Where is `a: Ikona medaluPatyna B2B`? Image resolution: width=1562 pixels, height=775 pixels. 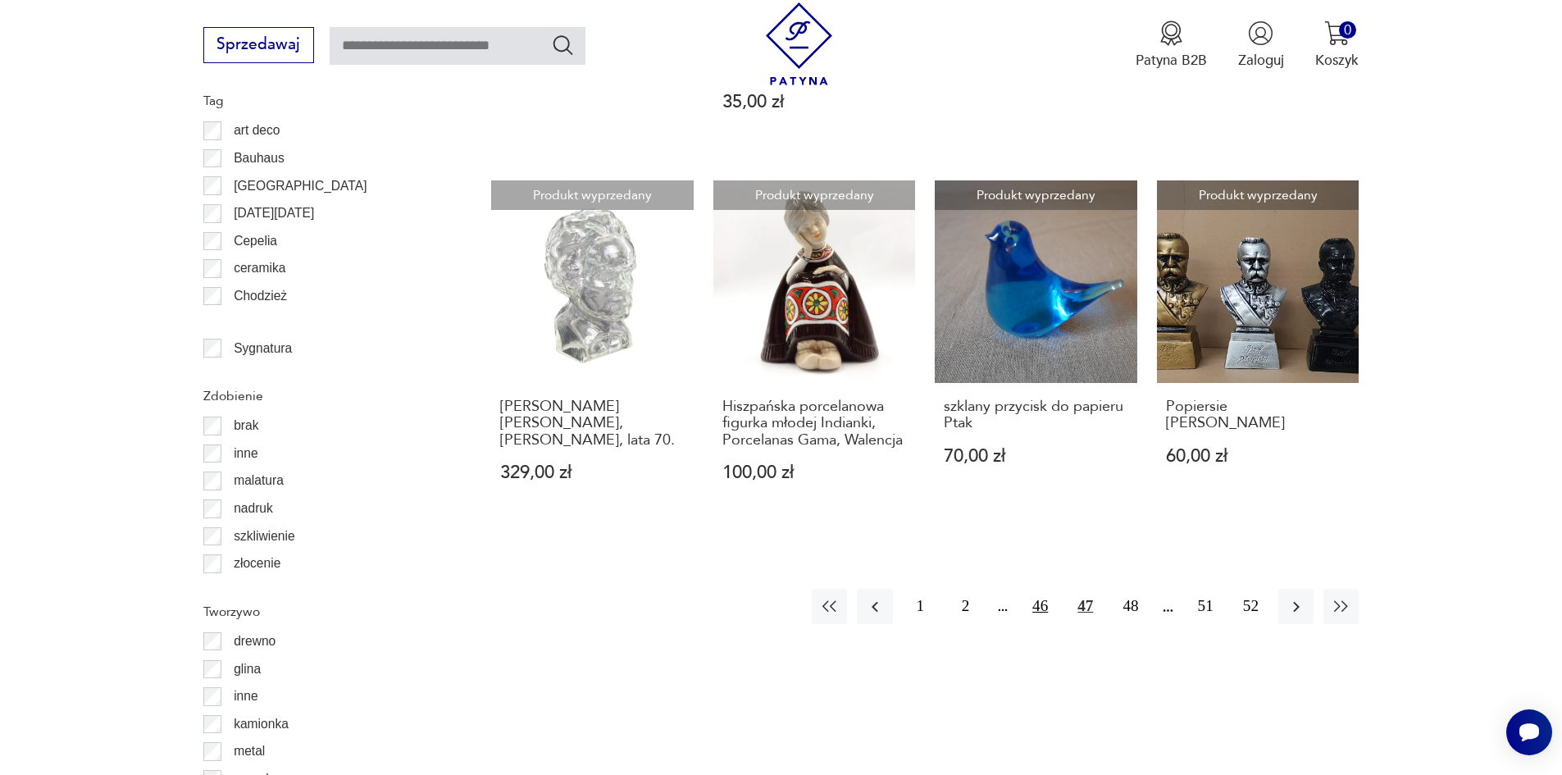 a: Ikona medaluPatyna B2B is located at coordinates (1171, 45).